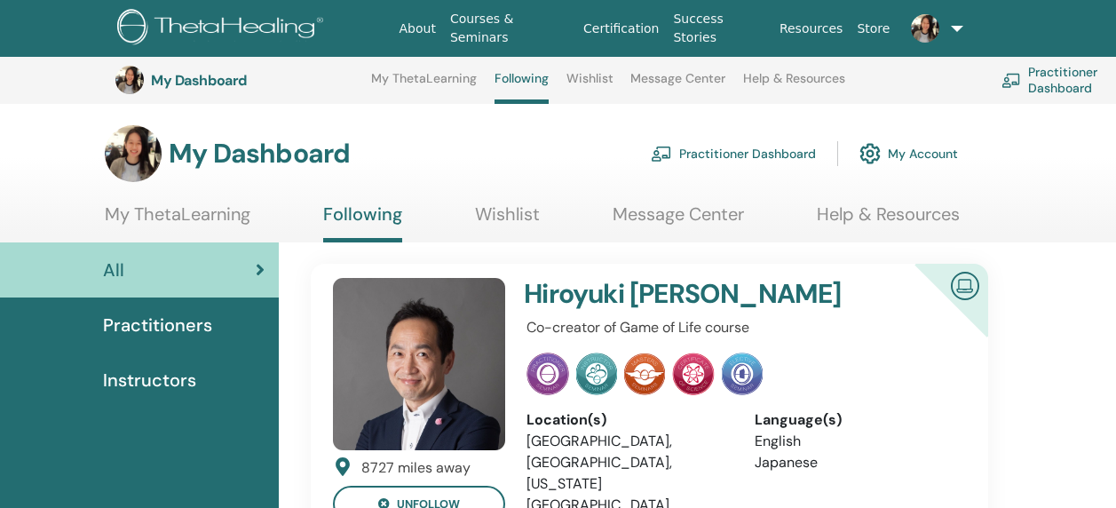  What do you see at coordinates (937, 314) in the screenshot?
I see `div: Certified Online Instructor` at bounding box center [937, 314].